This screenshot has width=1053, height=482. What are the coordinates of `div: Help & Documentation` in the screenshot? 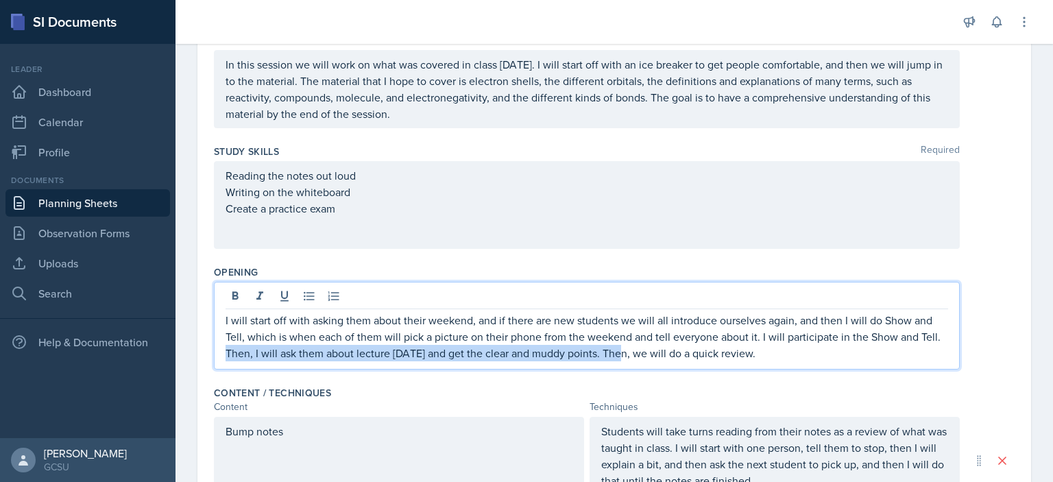 It's located at (88, 342).